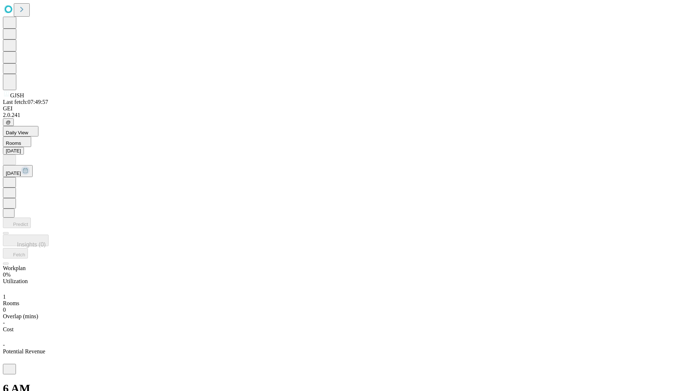 The width and height of the screenshot is (696, 391). Describe the element at coordinates (20, 316) in the screenshot. I see `span: Overlap (mins)` at that location.